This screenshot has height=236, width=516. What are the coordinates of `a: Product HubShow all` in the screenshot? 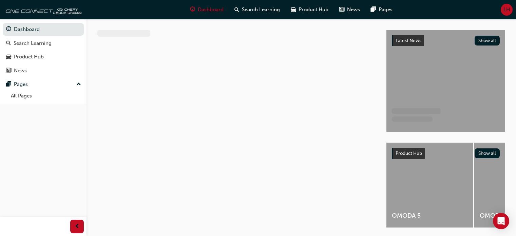 It's located at (446, 153).